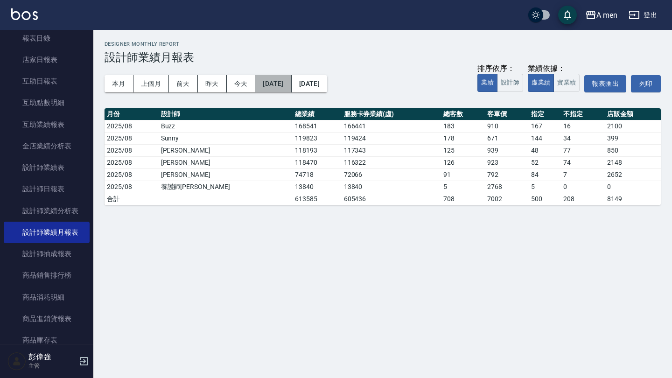 The height and width of the screenshot is (378, 672). Describe the element at coordinates (24, 14) in the screenshot. I see `img: Logo` at that location.